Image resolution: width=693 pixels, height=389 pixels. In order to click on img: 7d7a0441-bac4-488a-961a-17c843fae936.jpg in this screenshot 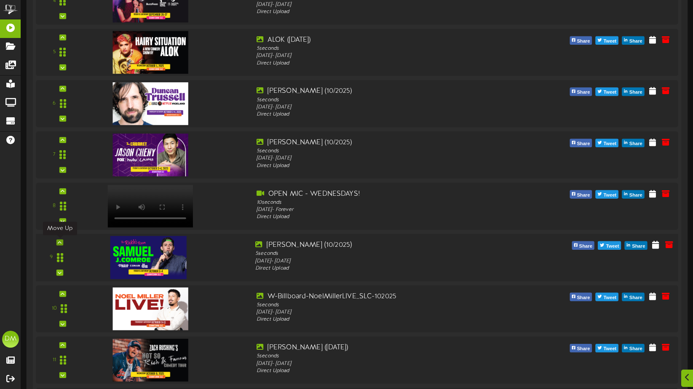, I will do `click(150, 308)`.